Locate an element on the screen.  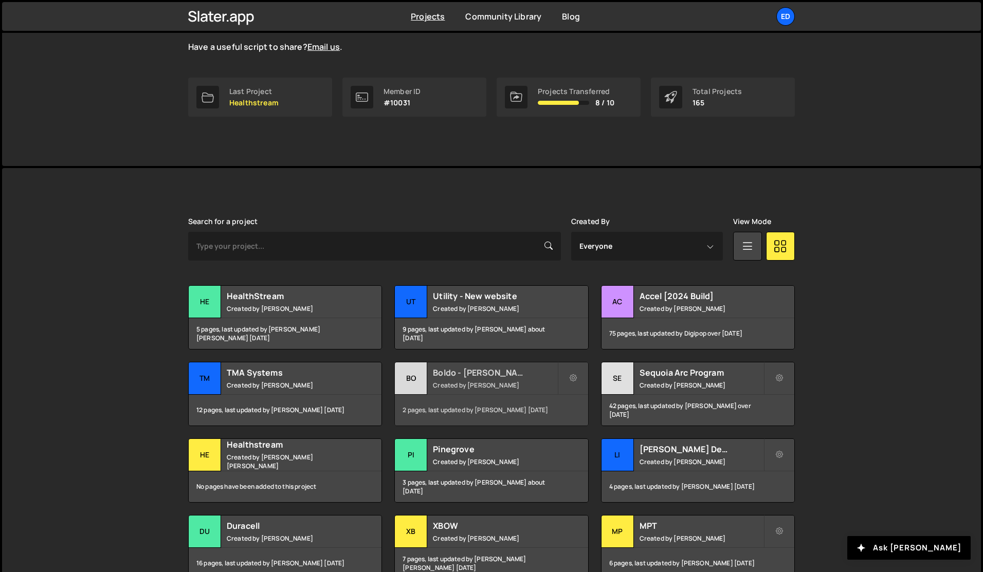
a: Last Project Healthstream is located at coordinates (260, 97).